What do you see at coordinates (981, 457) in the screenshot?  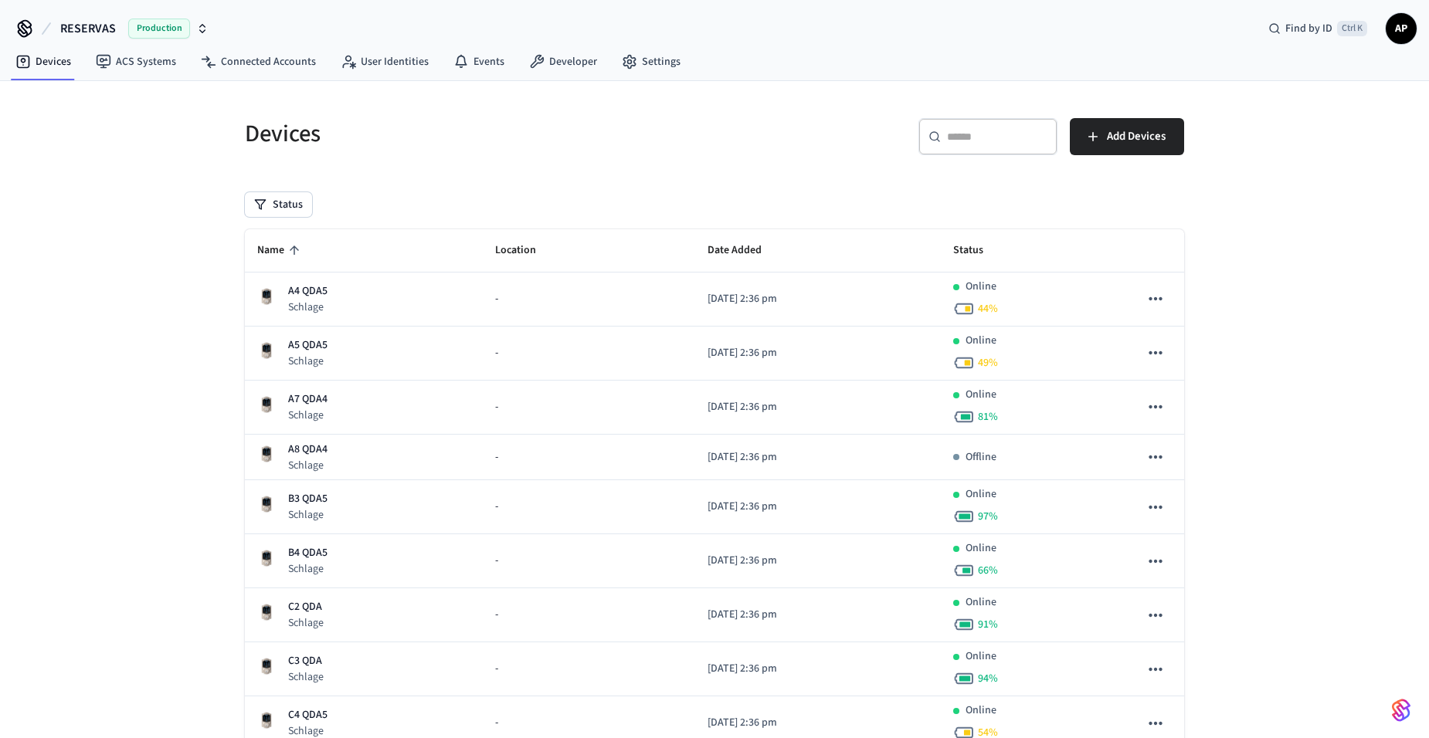 I see `p: Offline` at bounding box center [981, 457].